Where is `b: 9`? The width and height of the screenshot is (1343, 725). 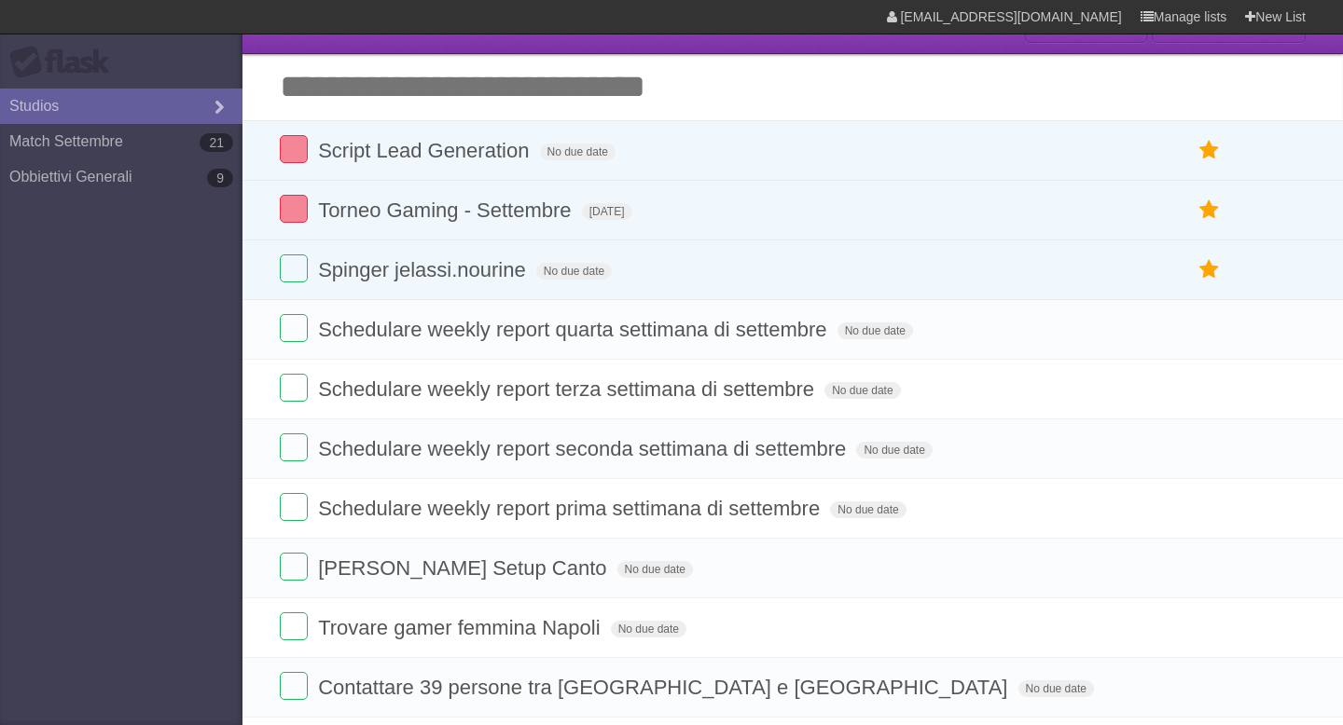
b: 9 is located at coordinates (220, 178).